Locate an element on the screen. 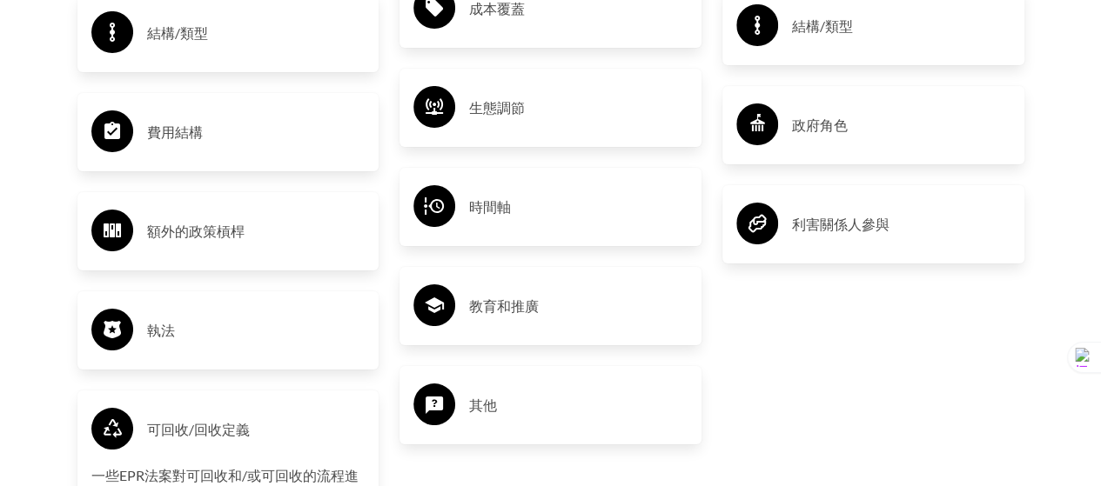  font: 利害關係人參與 is located at coordinates (840, 224).